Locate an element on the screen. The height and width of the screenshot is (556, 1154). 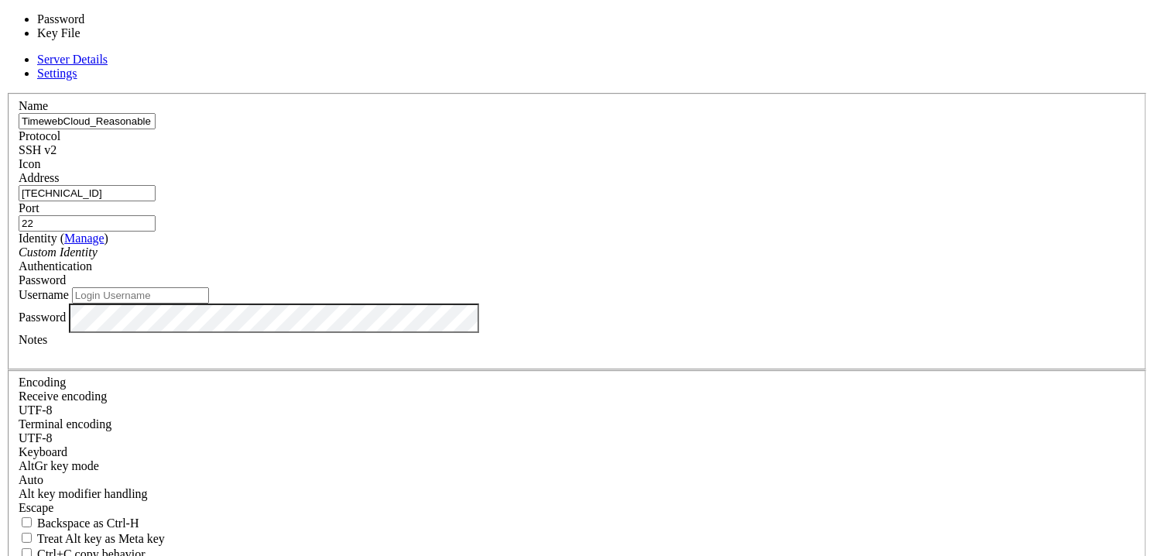
div: Escape is located at coordinates (576, 508).